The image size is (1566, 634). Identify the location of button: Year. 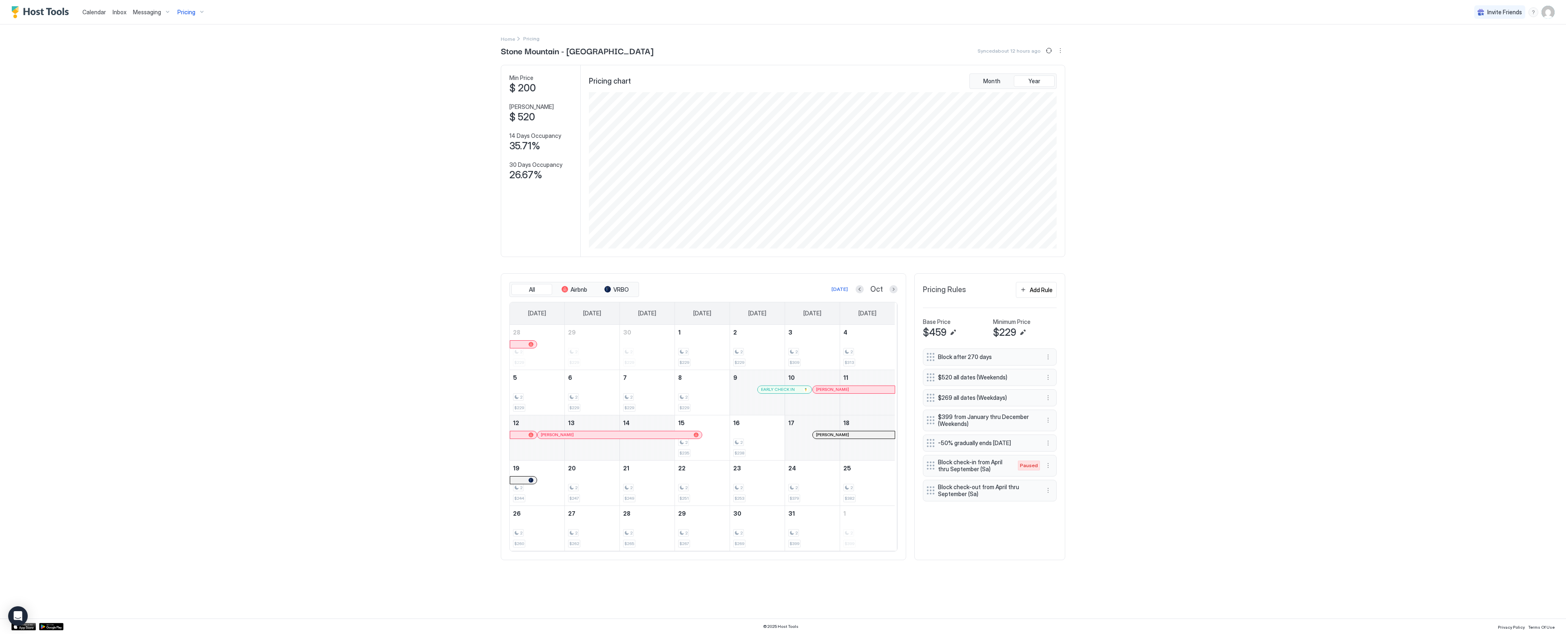
(1034, 81).